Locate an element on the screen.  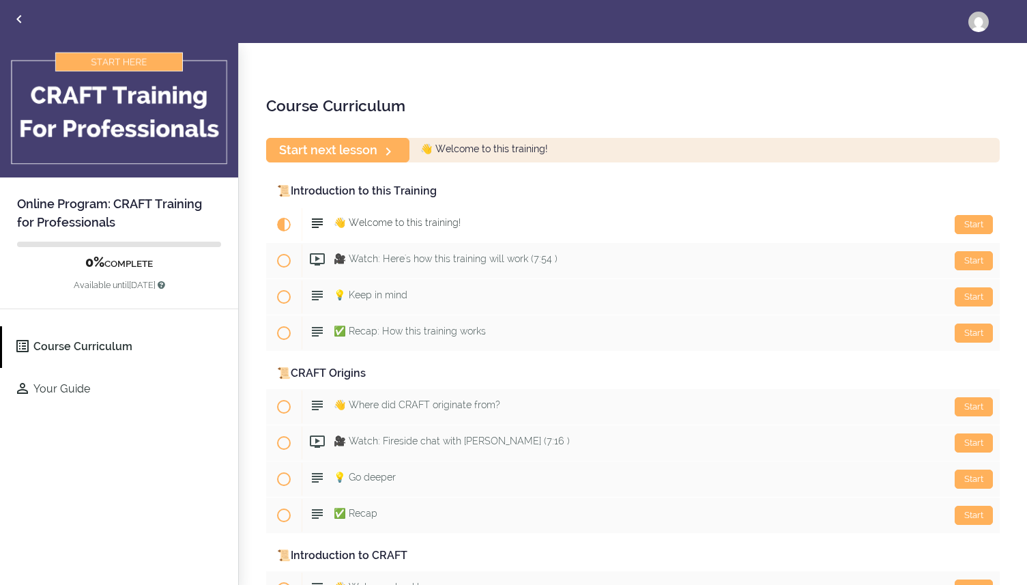
a: Start 👋 Where did CRAFT originate from? is located at coordinates (633, 407).